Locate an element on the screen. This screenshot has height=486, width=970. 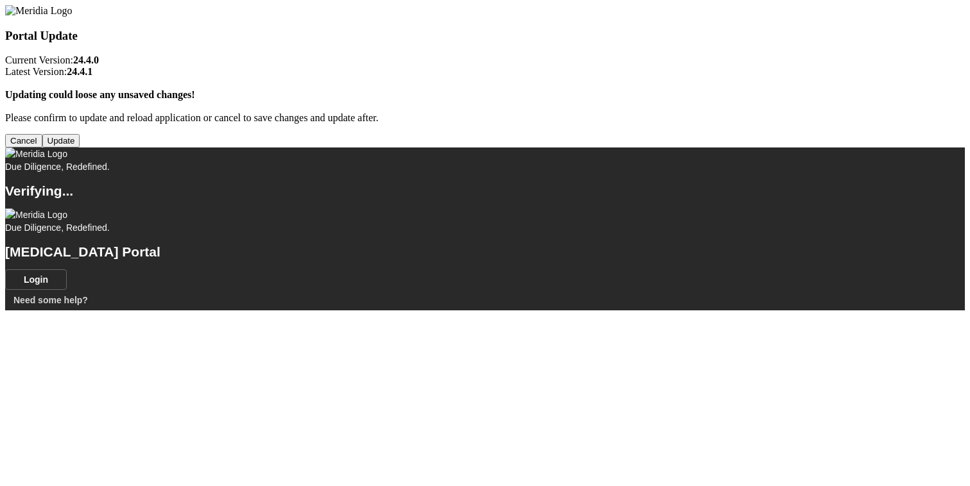
h3: Portal Update is located at coordinates (485, 36).